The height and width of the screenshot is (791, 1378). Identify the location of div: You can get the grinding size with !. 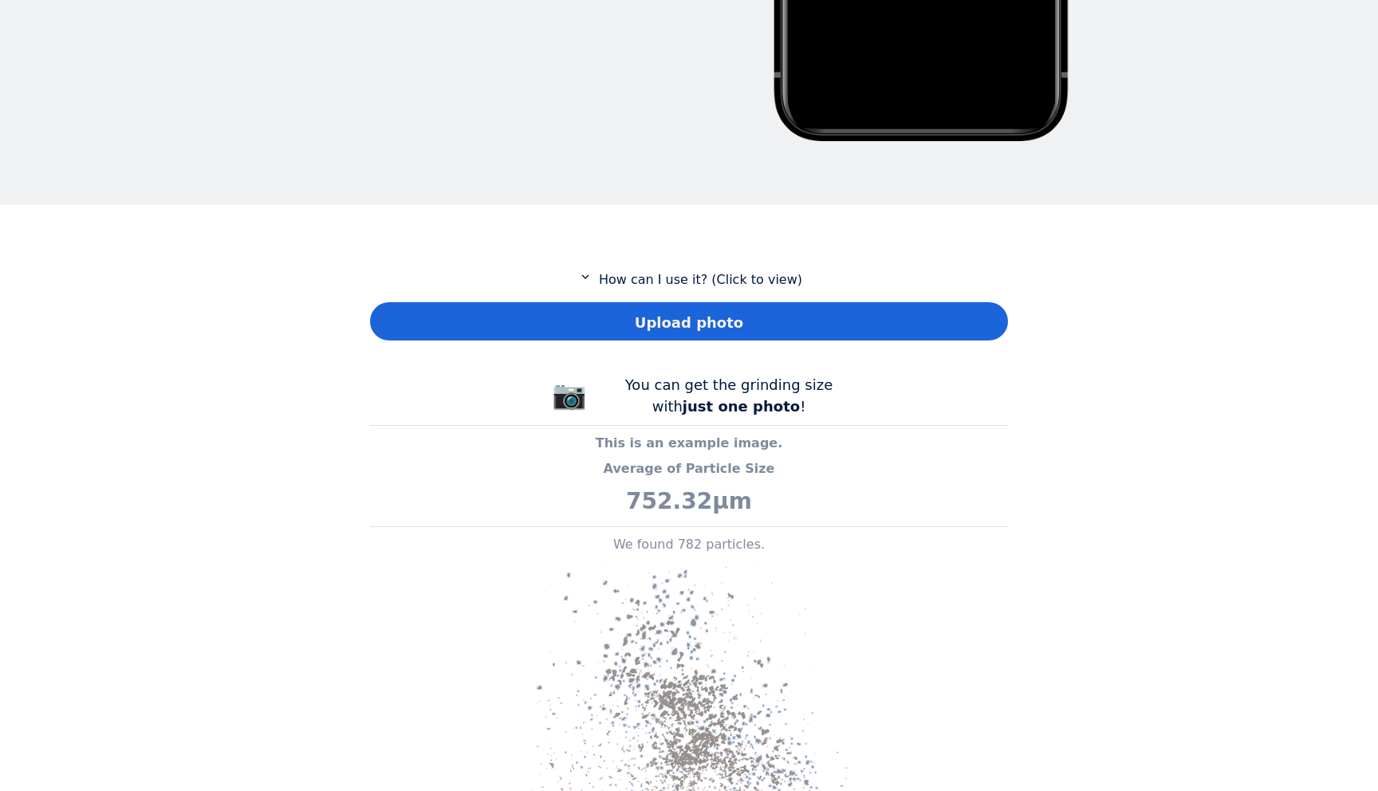
(729, 396).